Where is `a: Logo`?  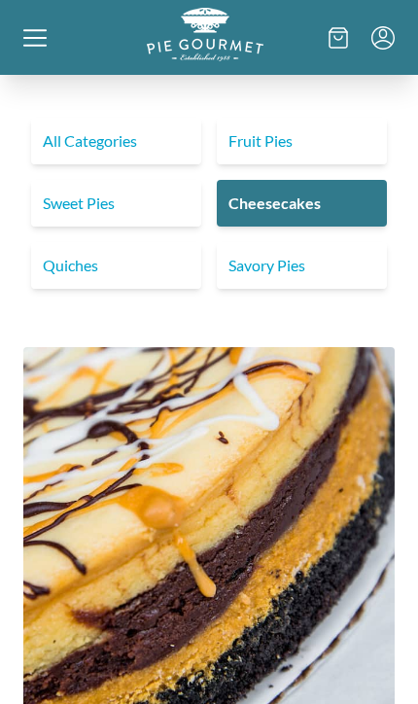
a: Logo is located at coordinates (205, 54).